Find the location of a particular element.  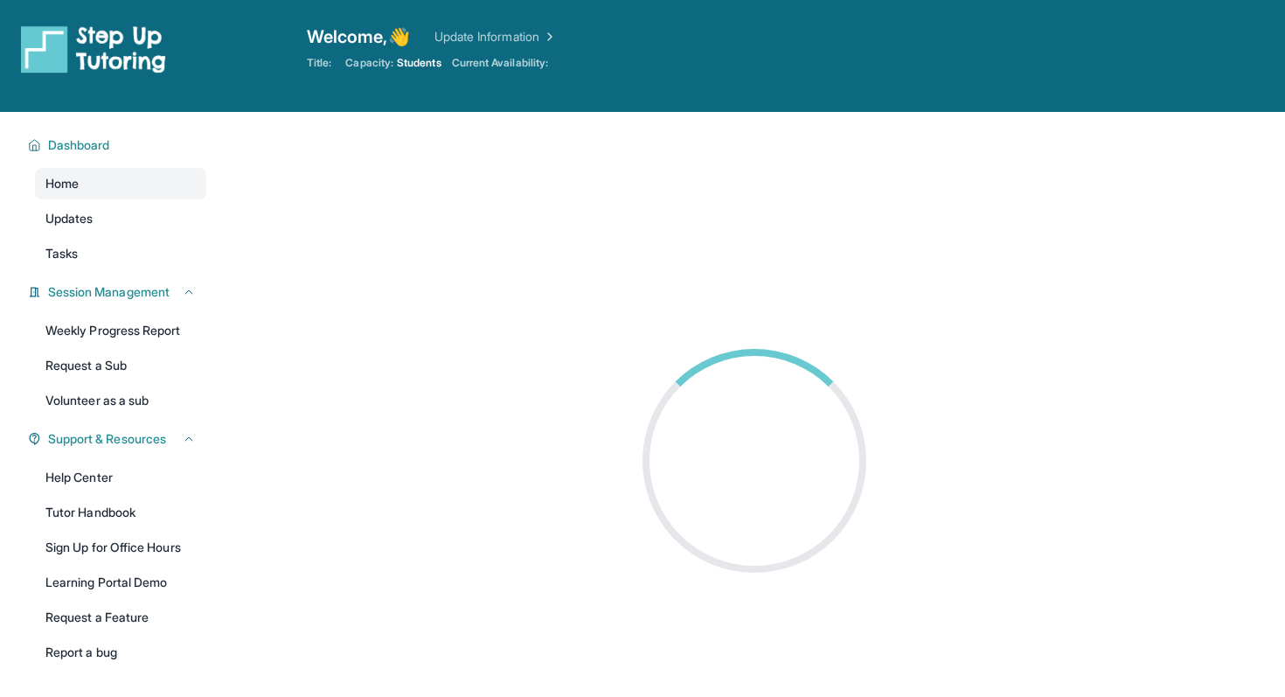

span: Support & Resources is located at coordinates (107, 439).